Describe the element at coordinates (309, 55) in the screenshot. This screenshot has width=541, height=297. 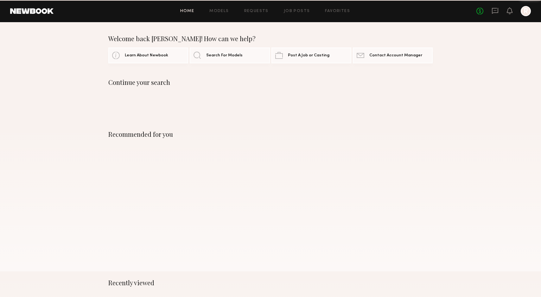
I see `span: Post A Job or Casting` at that location.